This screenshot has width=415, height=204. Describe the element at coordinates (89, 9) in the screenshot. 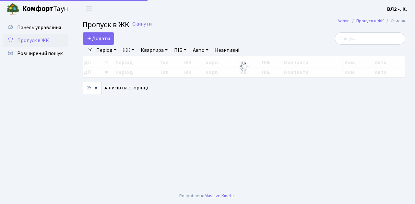

I see `button: Переключити навігацію` at that location.